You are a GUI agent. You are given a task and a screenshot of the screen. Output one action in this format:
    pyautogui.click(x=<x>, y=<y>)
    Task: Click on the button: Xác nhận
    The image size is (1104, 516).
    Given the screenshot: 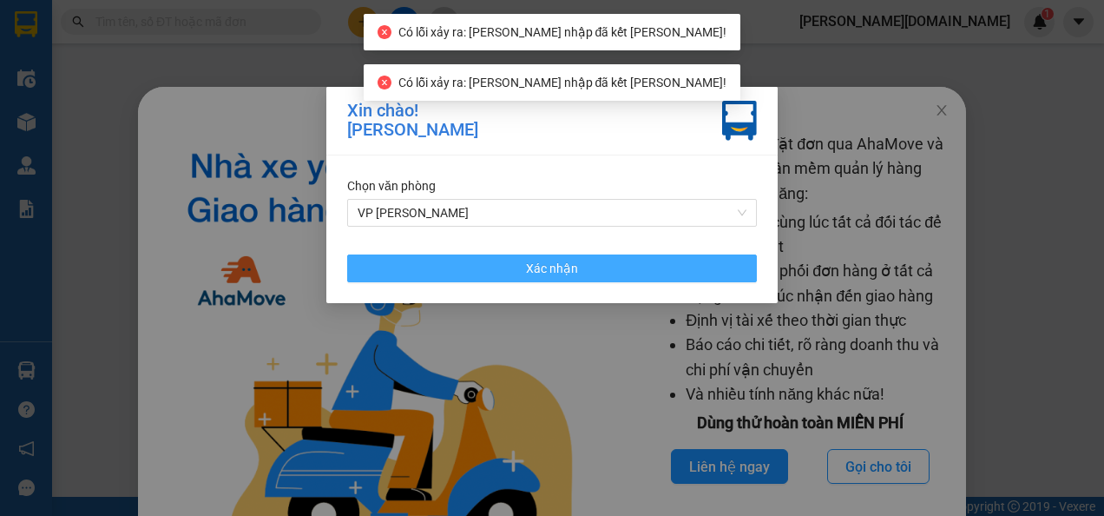 What is the action you would take?
    pyautogui.click(x=552, y=268)
    